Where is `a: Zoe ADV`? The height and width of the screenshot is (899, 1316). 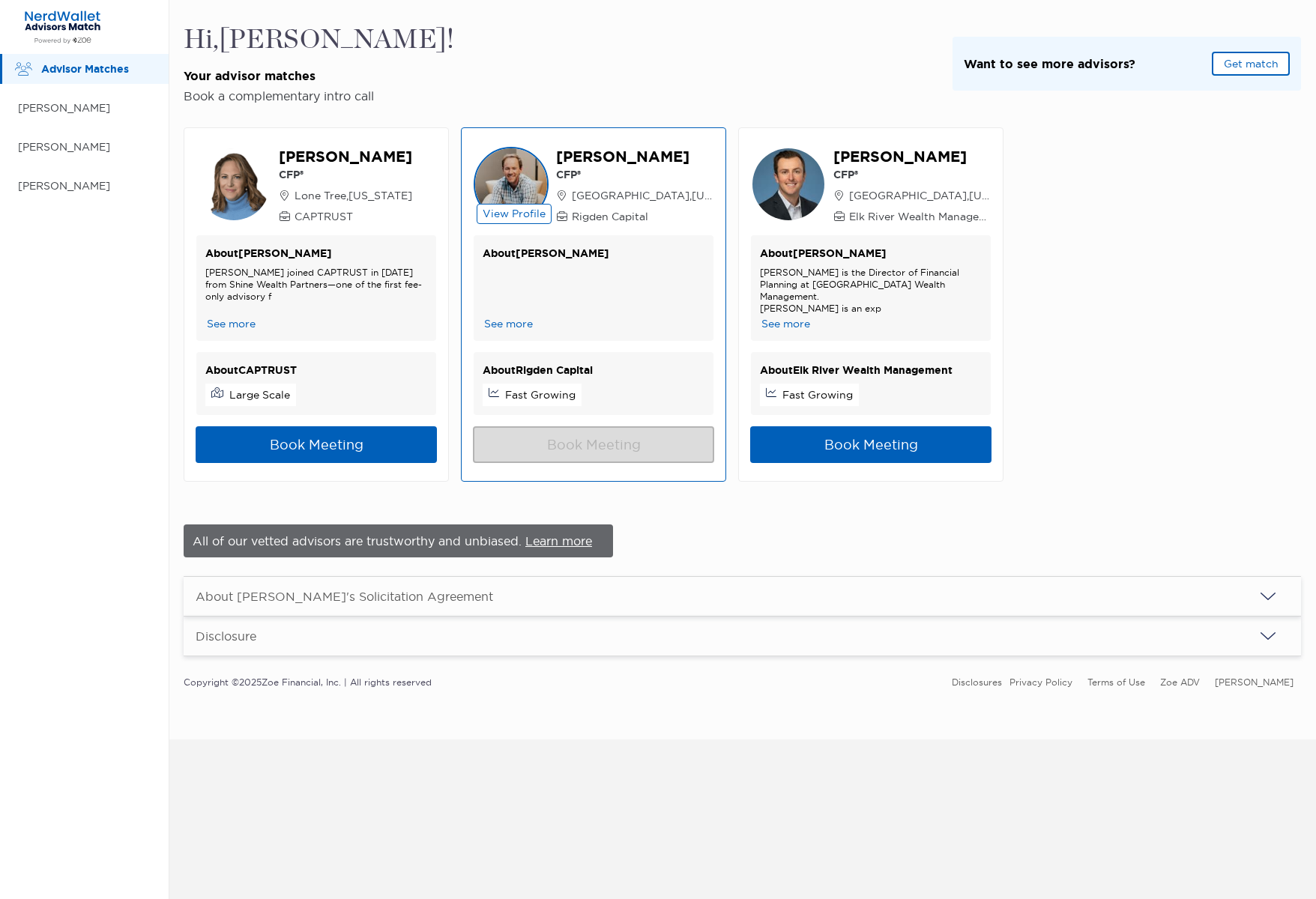 a: Zoe ADV is located at coordinates (1180, 682).